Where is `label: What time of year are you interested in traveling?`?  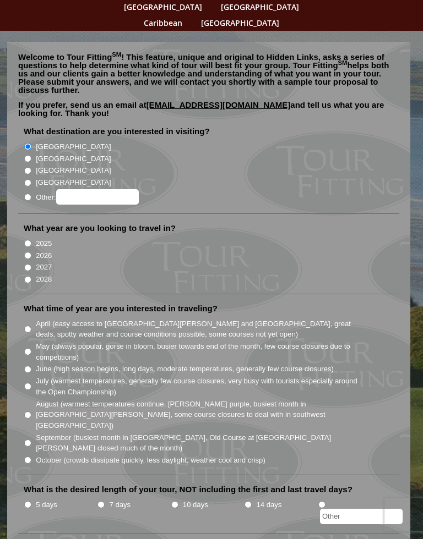 label: What time of year are you interested in traveling? is located at coordinates (121, 309).